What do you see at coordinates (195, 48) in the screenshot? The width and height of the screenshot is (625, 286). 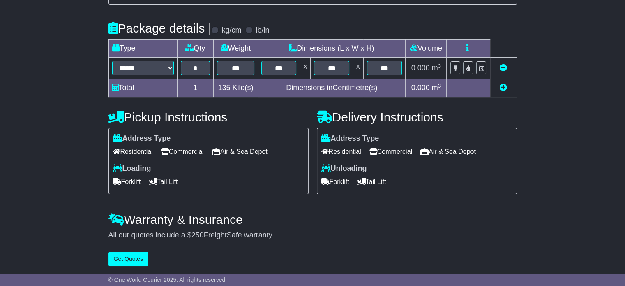 I see `td: Qty` at bounding box center [195, 48].